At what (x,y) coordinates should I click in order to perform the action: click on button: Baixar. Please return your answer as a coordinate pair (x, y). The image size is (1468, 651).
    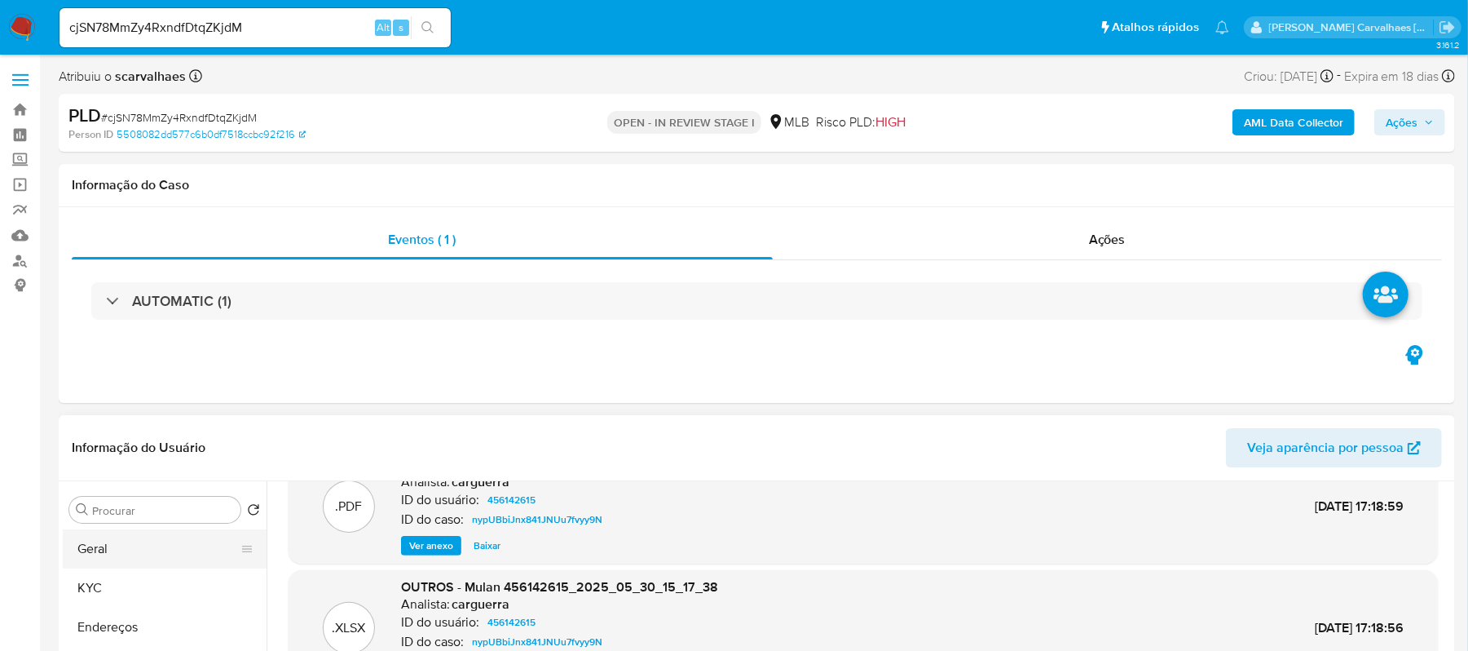
    Looking at the image, I should click on (487, 545).